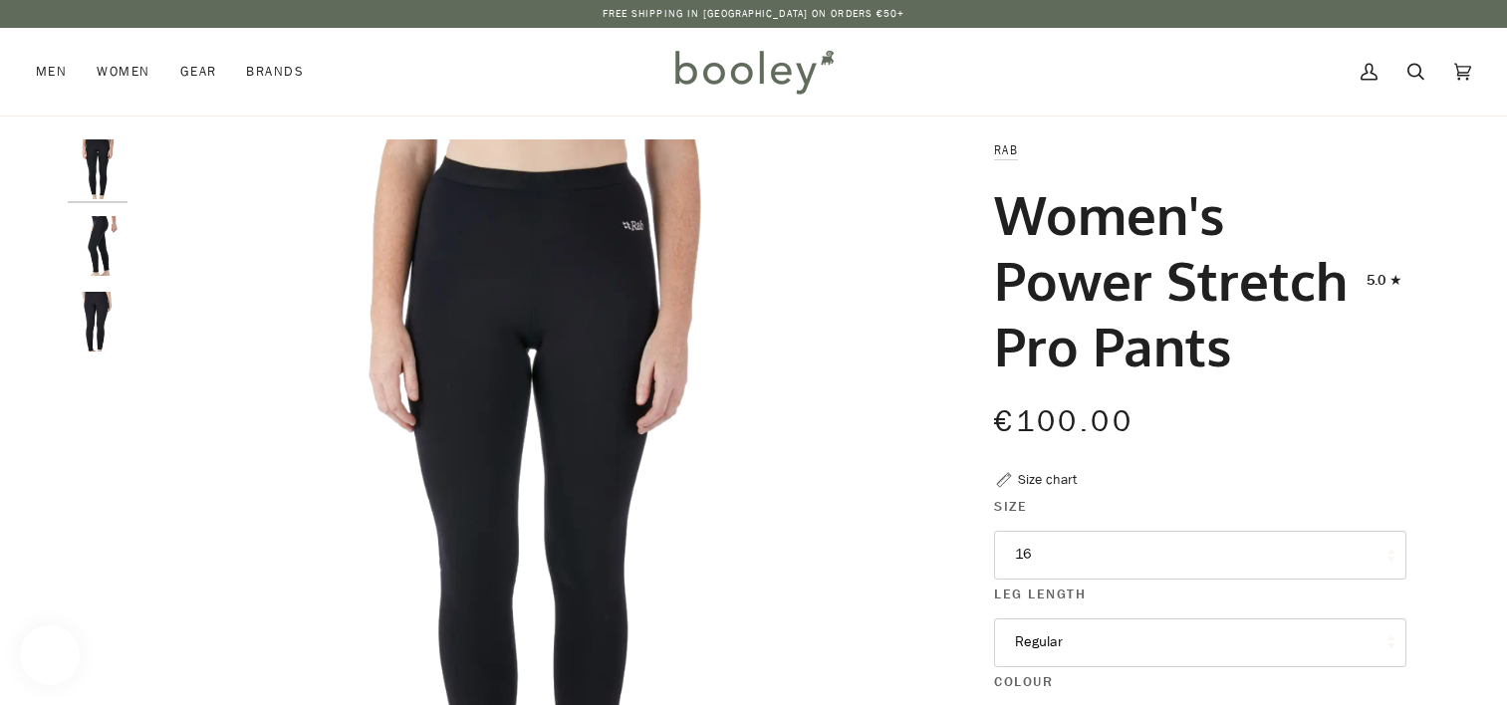  Describe the element at coordinates (1040, 593) in the screenshot. I see `span: Leg Length` at that location.